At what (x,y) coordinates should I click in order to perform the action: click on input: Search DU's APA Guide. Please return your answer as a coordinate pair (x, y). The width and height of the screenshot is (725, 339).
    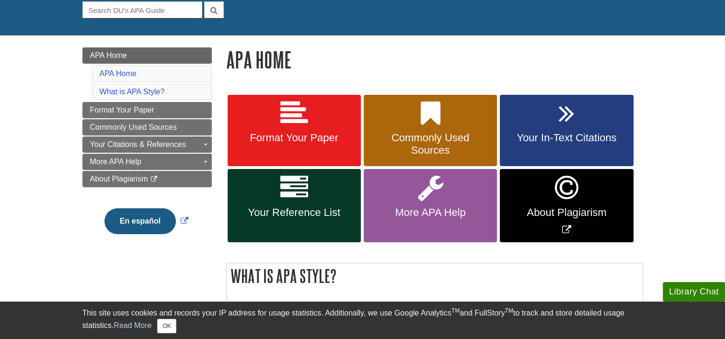
    Looking at the image, I should click on (142, 10).